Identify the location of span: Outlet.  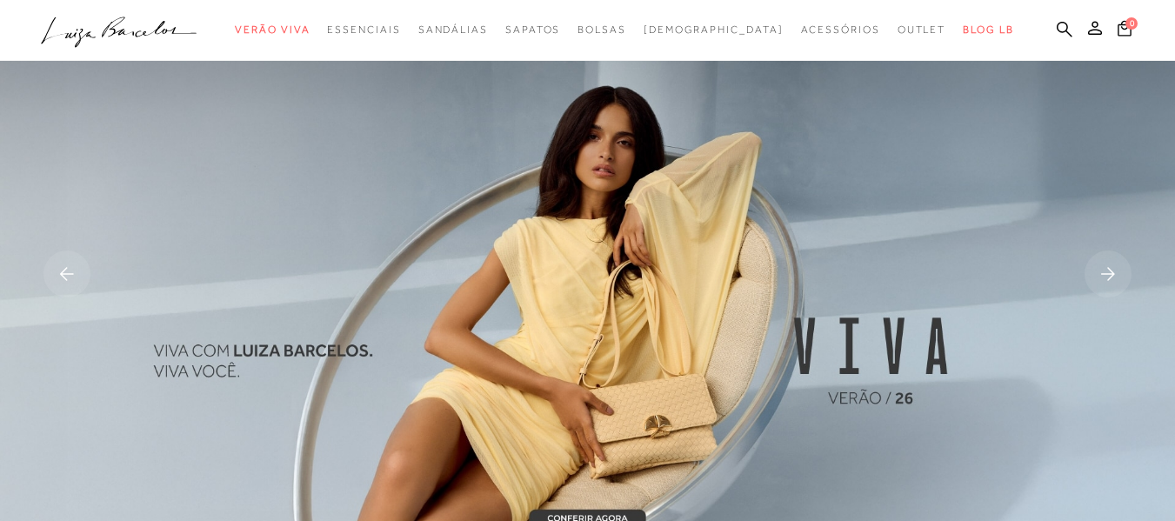
(922, 30).